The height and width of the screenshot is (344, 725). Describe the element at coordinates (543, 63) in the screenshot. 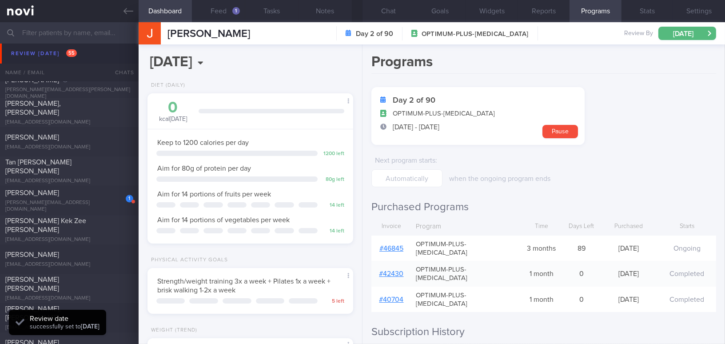

I see `h1: Programs` at that location.